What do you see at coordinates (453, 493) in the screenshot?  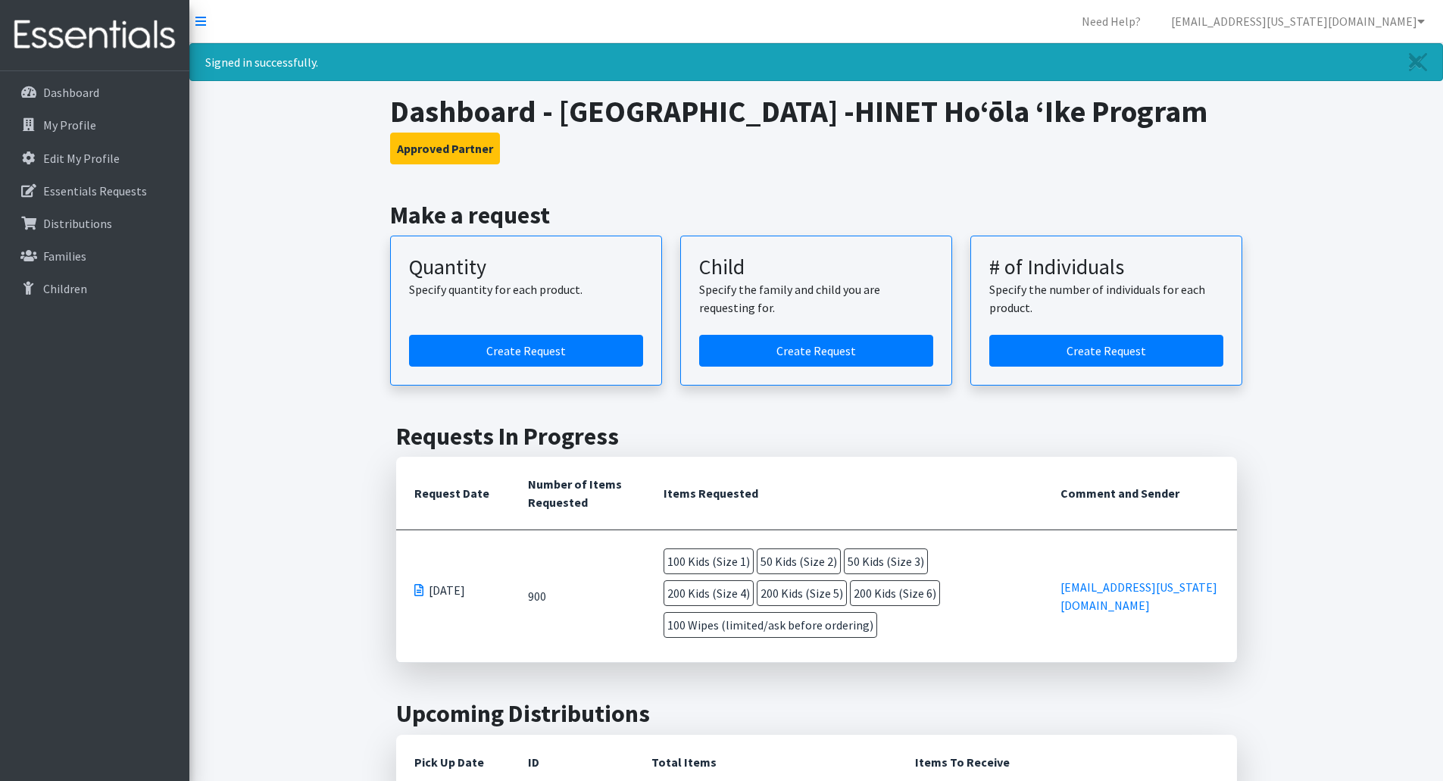 I see `th: Request Date` at bounding box center [453, 493].